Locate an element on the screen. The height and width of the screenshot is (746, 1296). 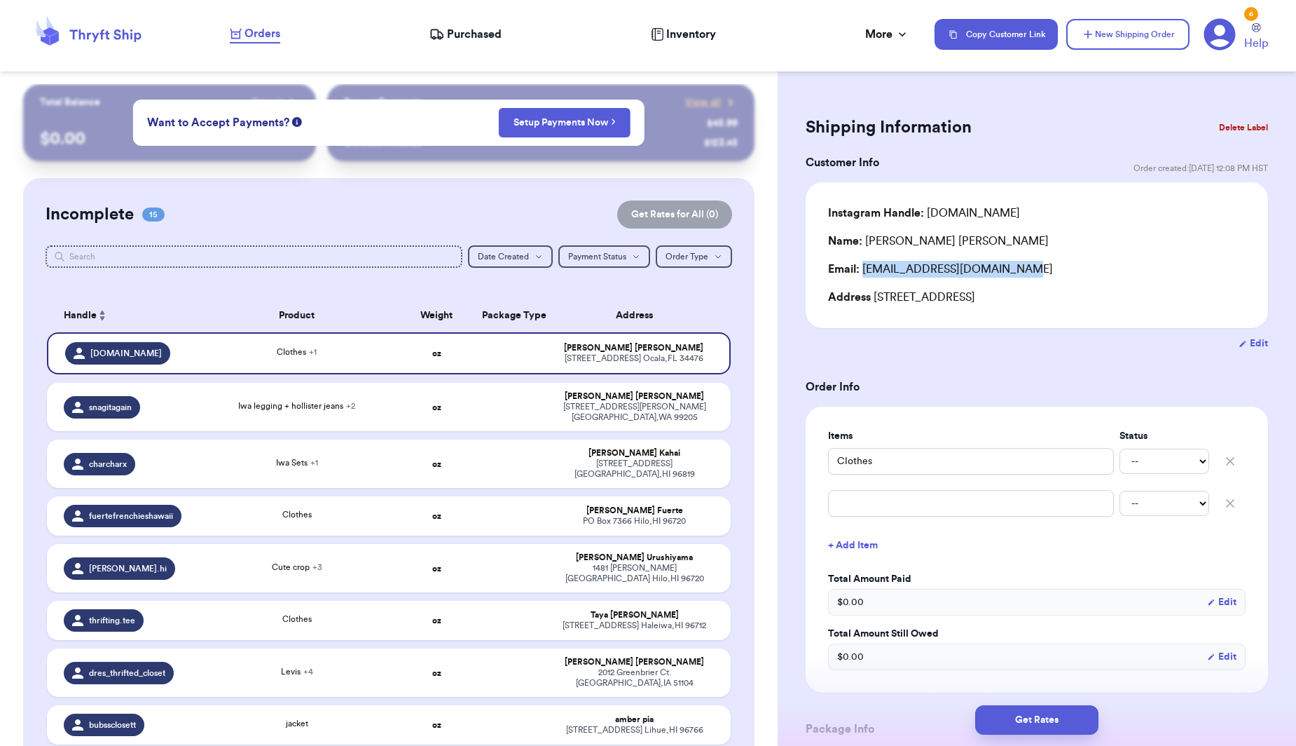
th: Package Type is located at coordinates (510, 315).